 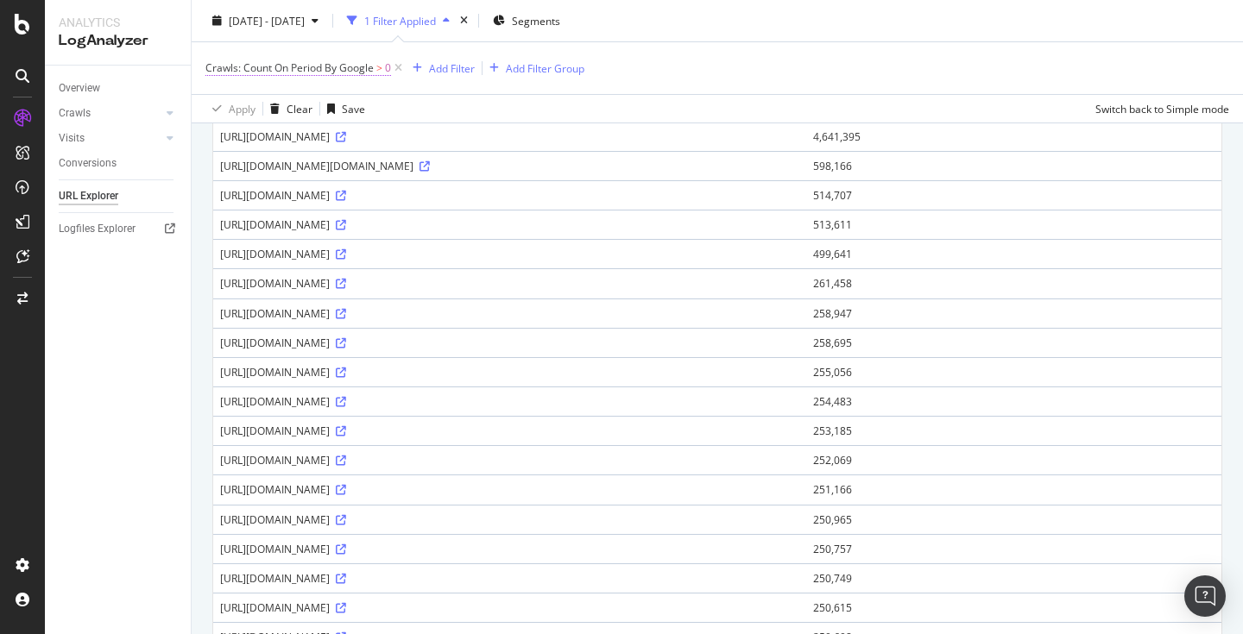 I want to click on a: Conversions, so click(x=118, y=163).